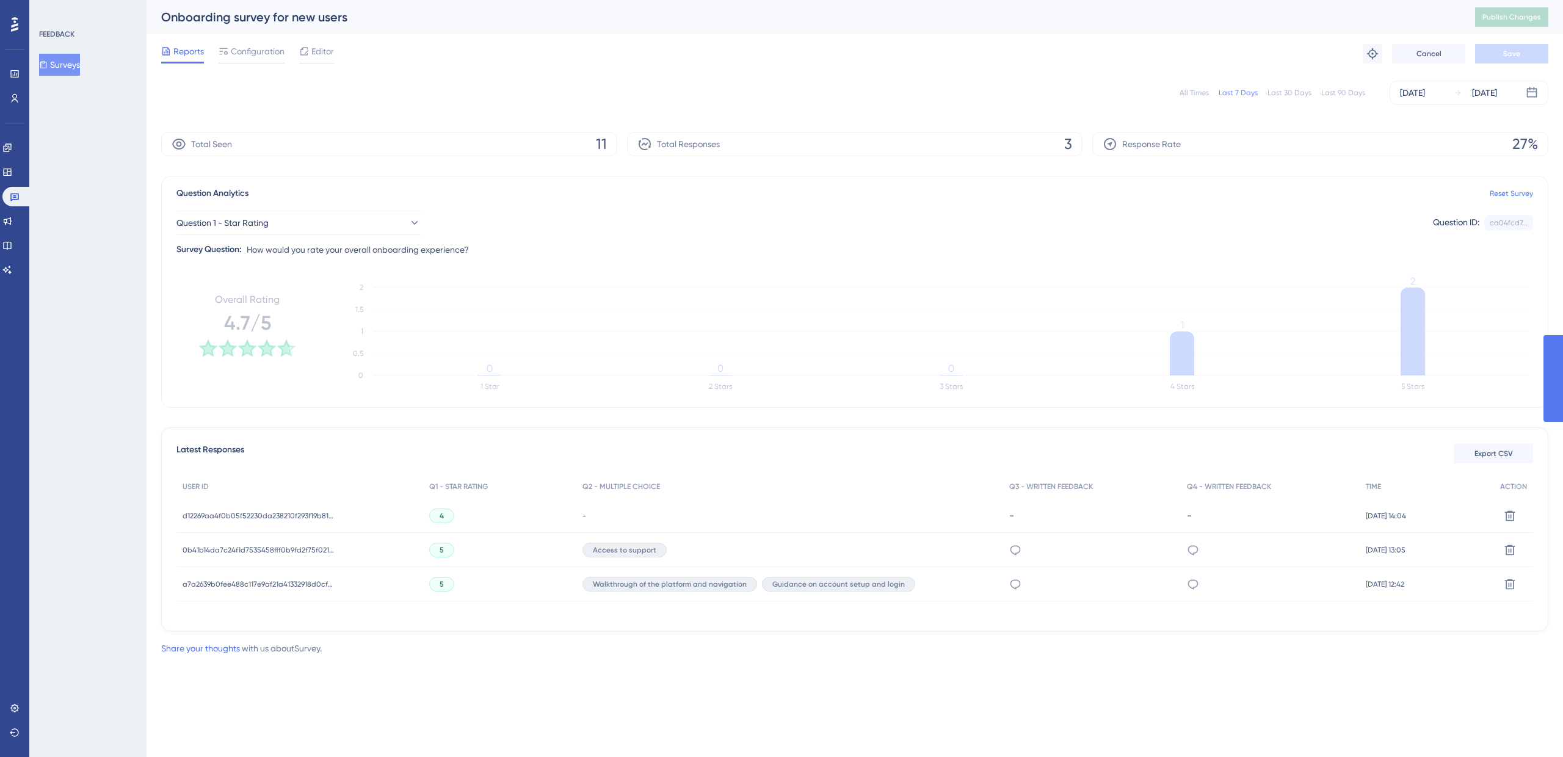  What do you see at coordinates (211, 144) in the screenshot?
I see `span: Total Seen` at bounding box center [211, 144].